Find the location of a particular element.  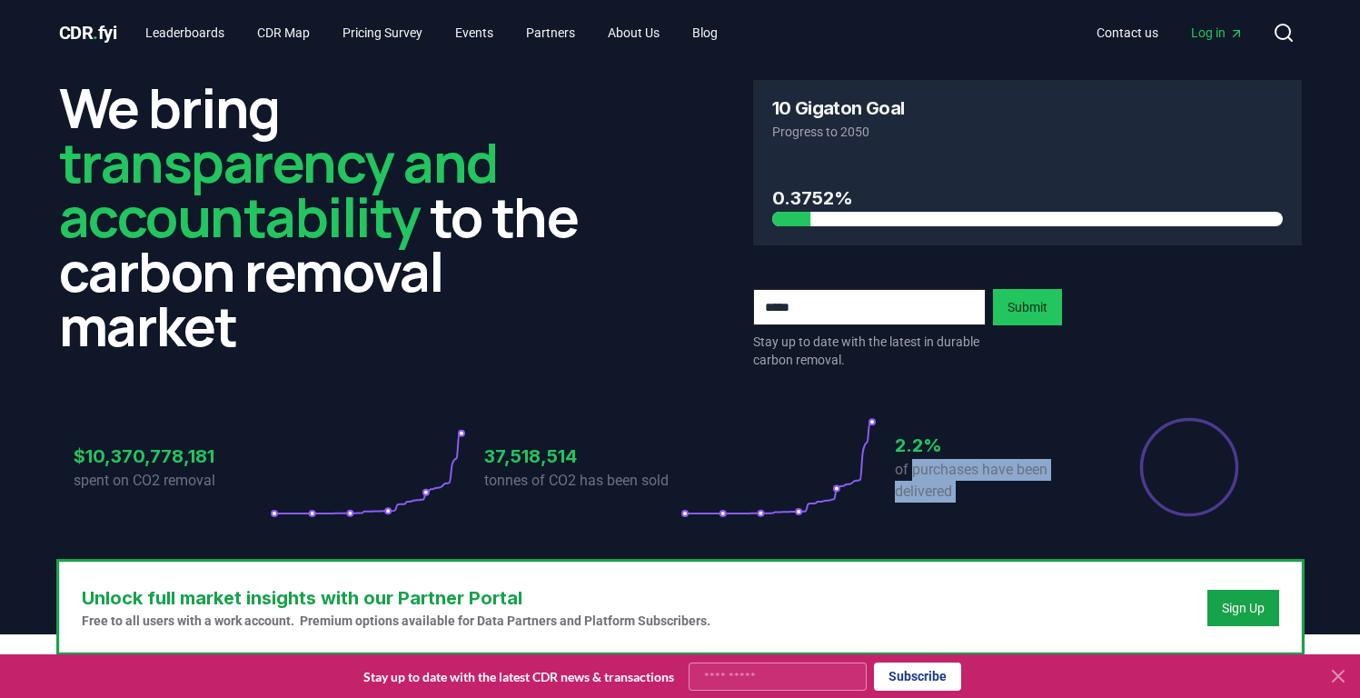

h3: 10 Gigaton Goal is located at coordinates (838, 108).